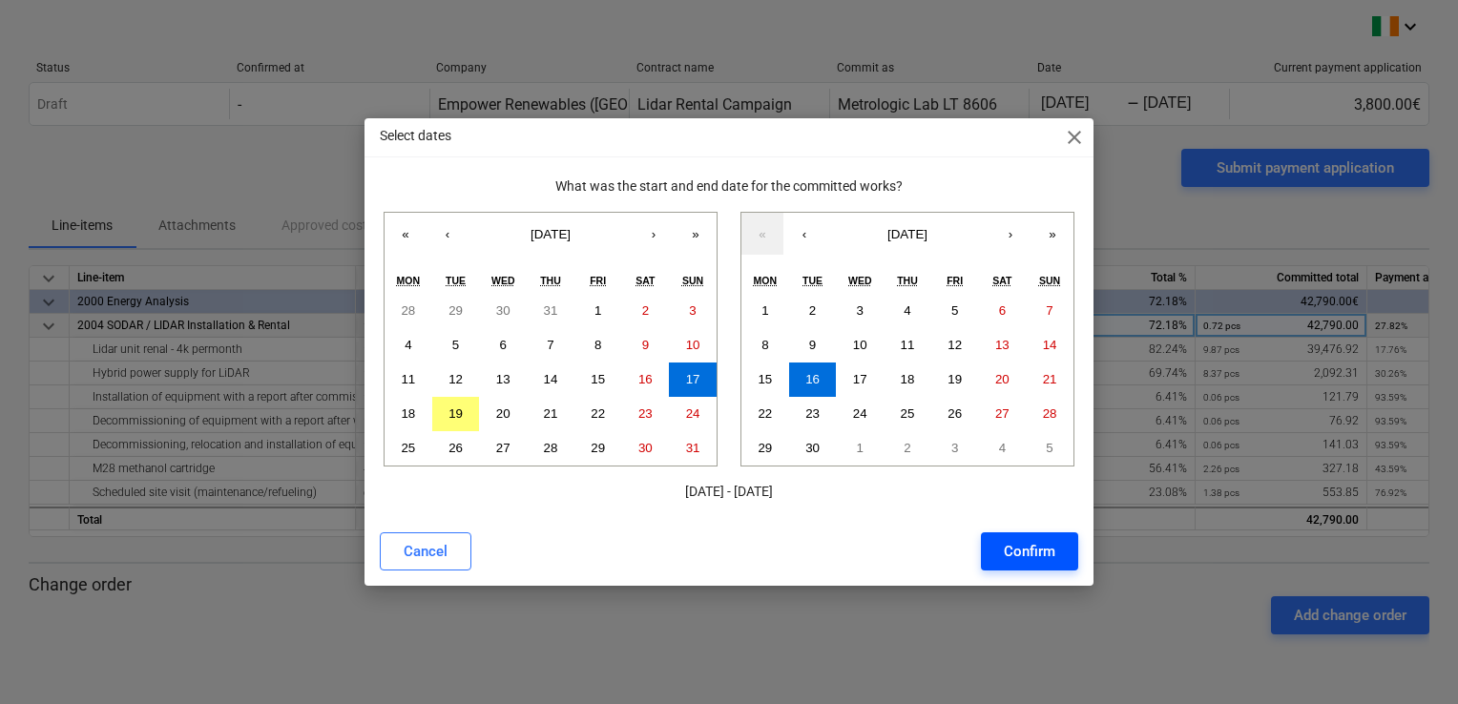 The height and width of the screenshot is (704, 1458). I want to click on button: 23 August 2025, so click(646, 414).